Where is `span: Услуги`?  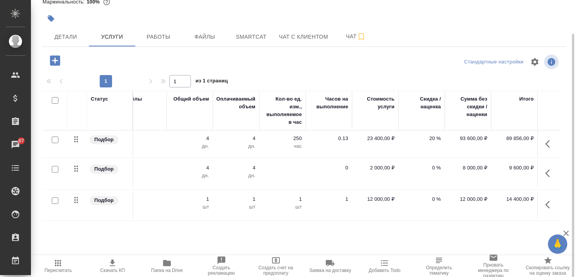 span: Услуги is located at coordinates (112, 37).